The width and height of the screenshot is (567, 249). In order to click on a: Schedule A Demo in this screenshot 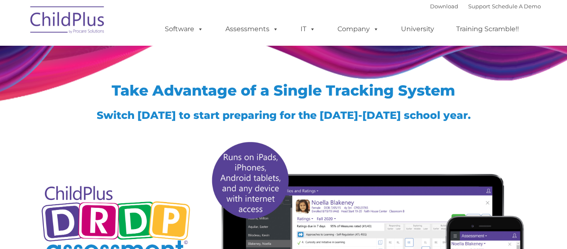, I will do `click(516, 6)`.